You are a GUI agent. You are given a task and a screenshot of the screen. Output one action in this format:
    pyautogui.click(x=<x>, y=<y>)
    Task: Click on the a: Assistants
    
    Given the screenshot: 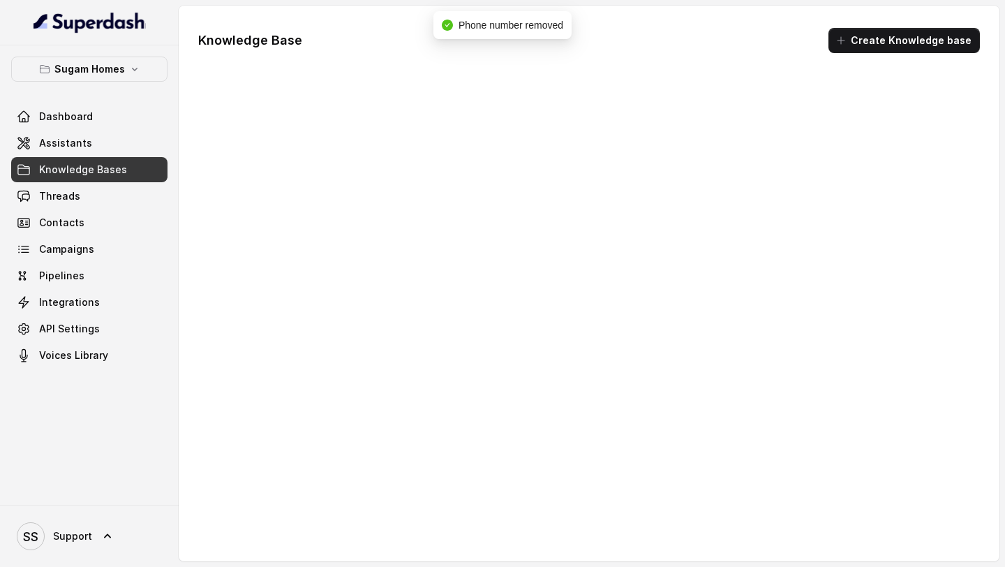 What is the action you would take?
    pyautogui.click(x=89, y=143)
    